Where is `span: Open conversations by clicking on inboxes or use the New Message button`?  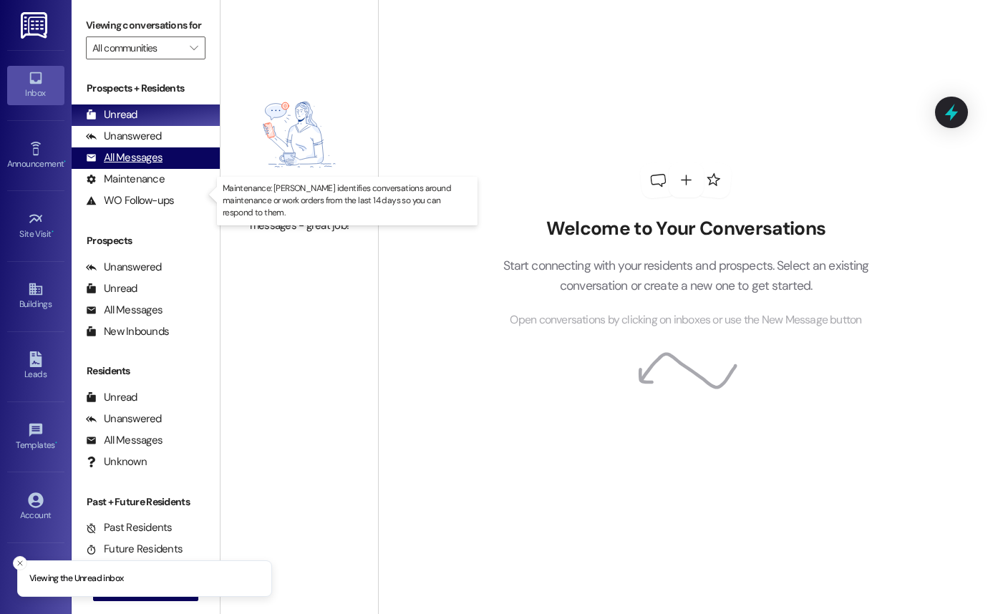 span: Open conversations by clicking on inboxes or use the New Message button is located at coordinates (685, 320).